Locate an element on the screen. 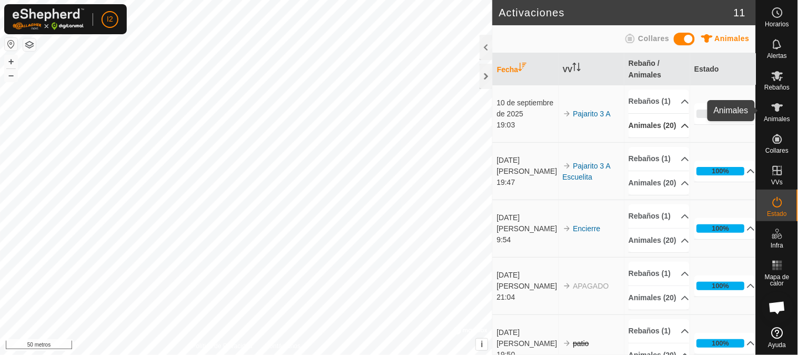 This screenshot has height=355, width=798. font: 19:03 is located at coordinates (506, 125).